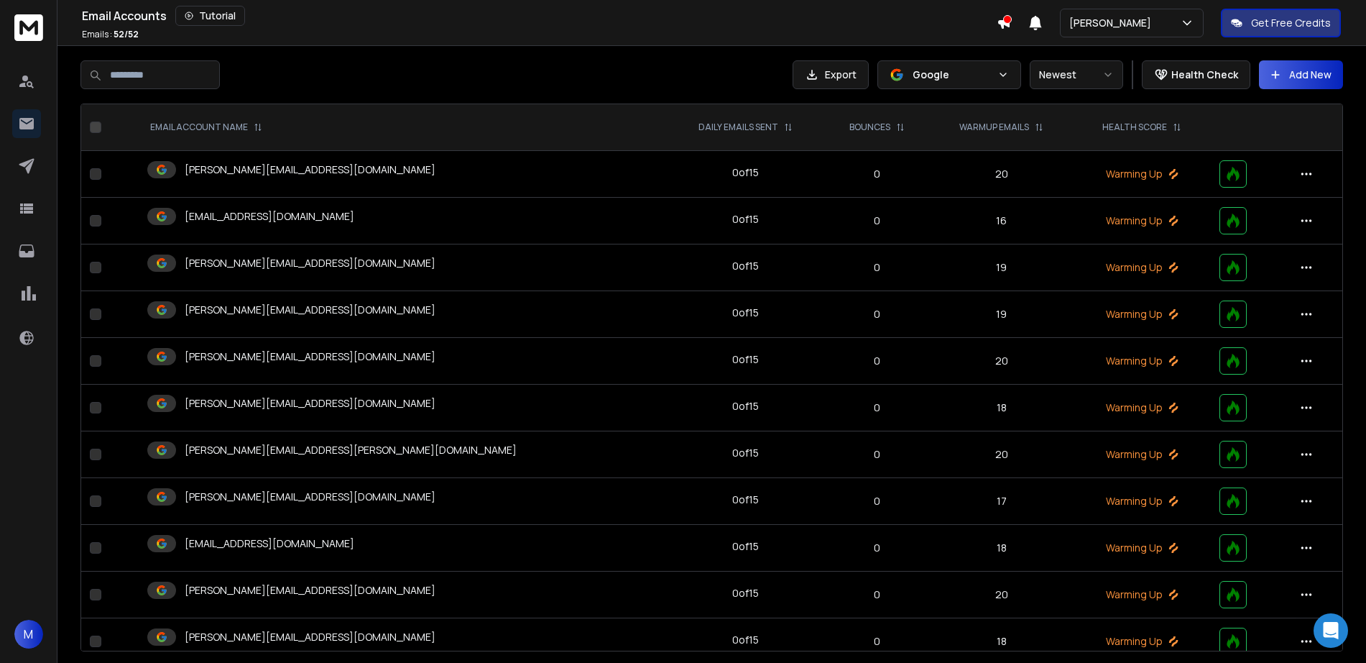 The image size is (1366, 663). I want to click on p: DAILY EMAILS SENT, so click(738, 127).